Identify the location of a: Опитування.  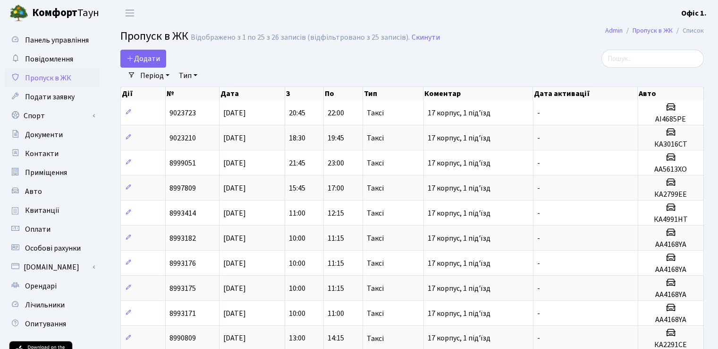
(52, 324).